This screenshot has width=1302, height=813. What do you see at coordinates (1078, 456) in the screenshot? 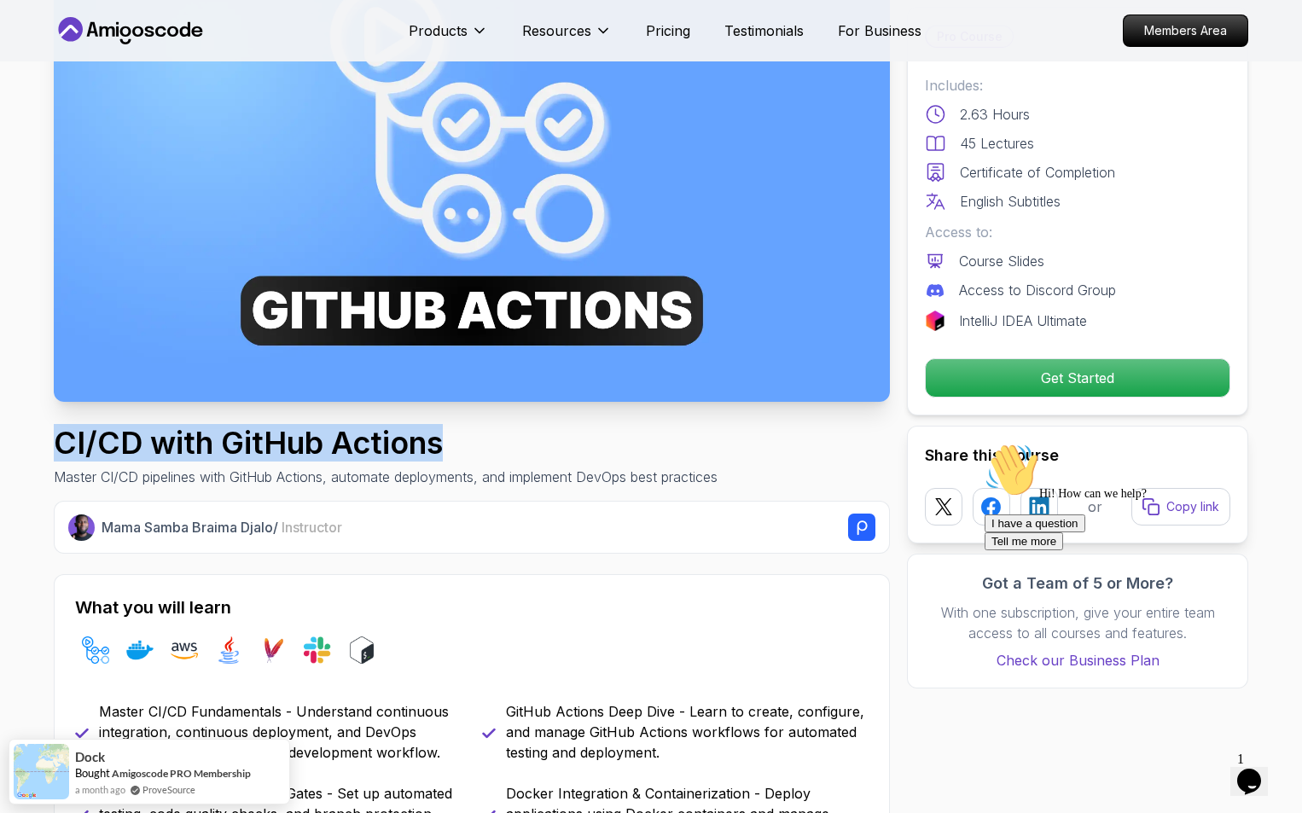
I see `h2: Share this Course` at bounding box center [1078, 456].